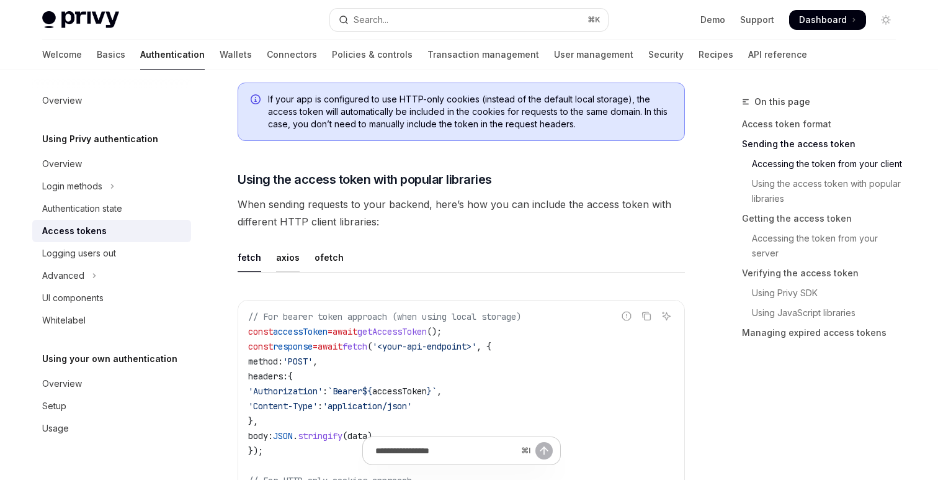 This screenshot has width=938, height=480. Describe the element at coordinates (82, 208) in the screenshot. I see `div: Authentication state` at that location.